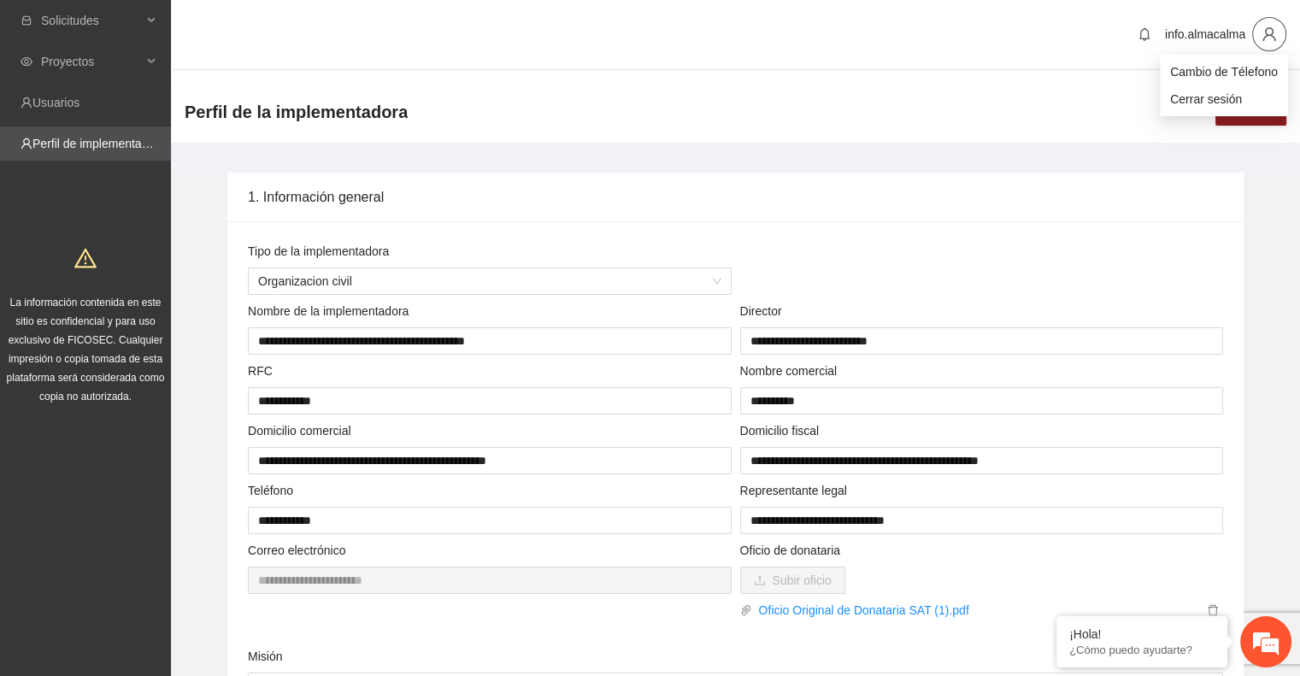 The image size is (1300, 676). What do you see at coordinates (328, 311) in the screenshot?
I see `label: Nombre de la implementadora` at bounding box center [328, 311].